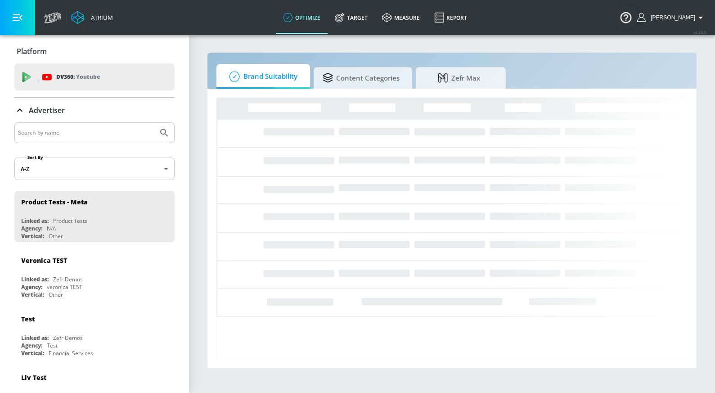 Image resolution: width=715 pixels, height=393 pixels. I want to click on a: Atrium, so click(92, 18).